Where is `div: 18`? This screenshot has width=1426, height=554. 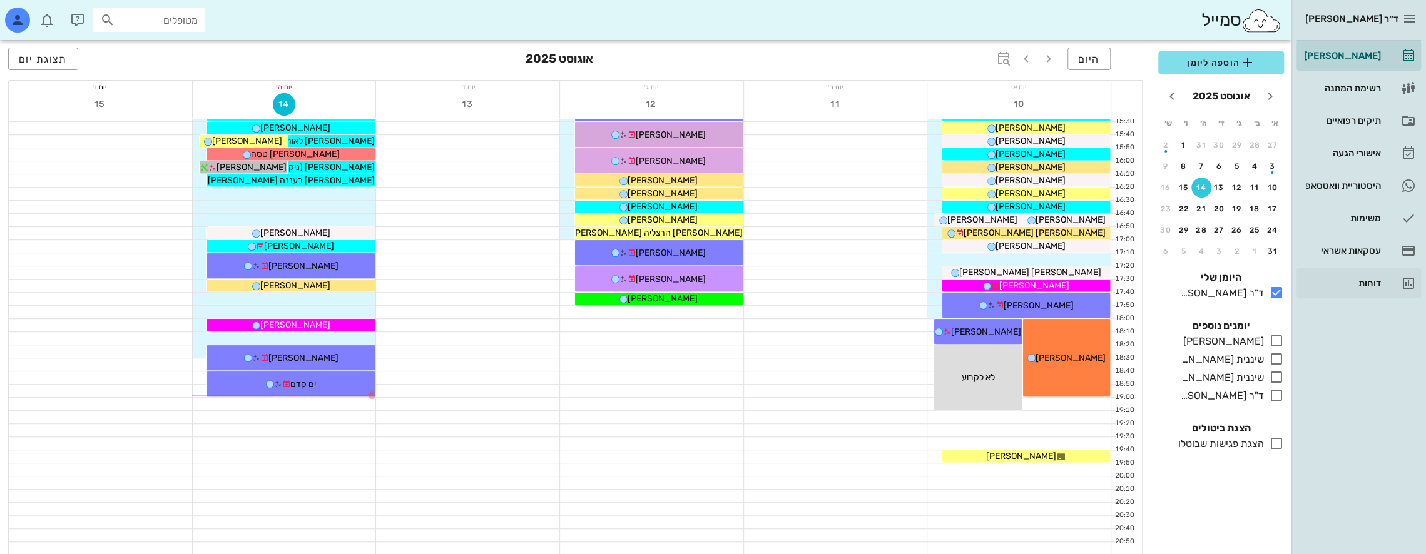
div: 18 is located at coordinates (1255, 209).